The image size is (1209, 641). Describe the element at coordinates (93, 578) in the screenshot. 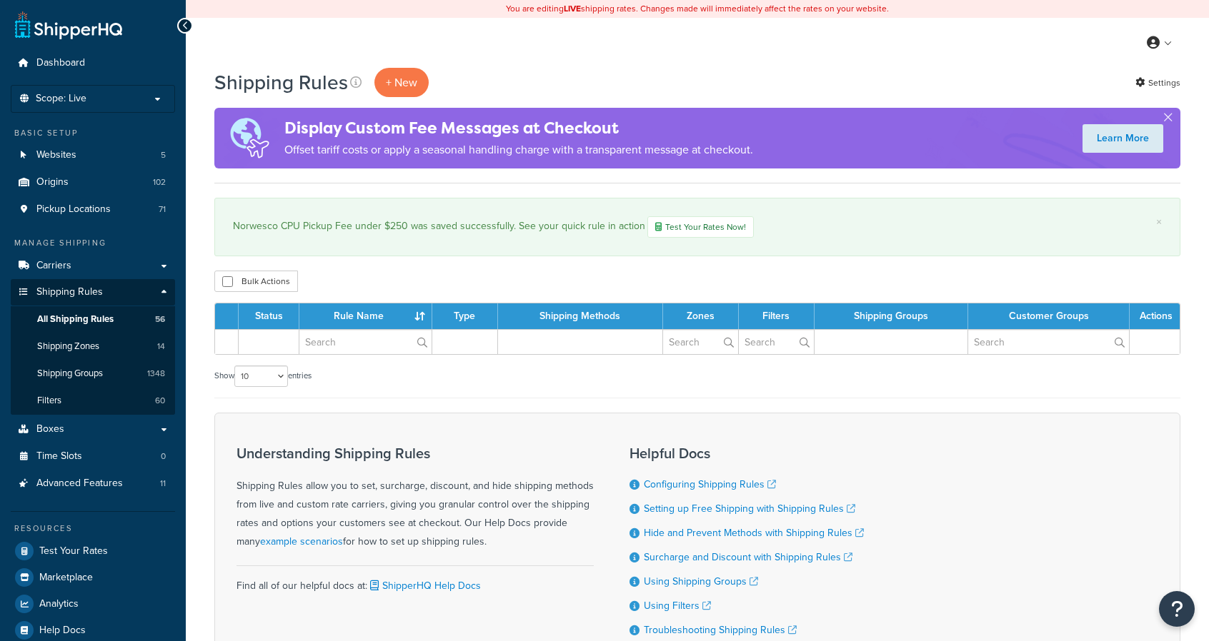

I see `li: Marketplace` at that location.